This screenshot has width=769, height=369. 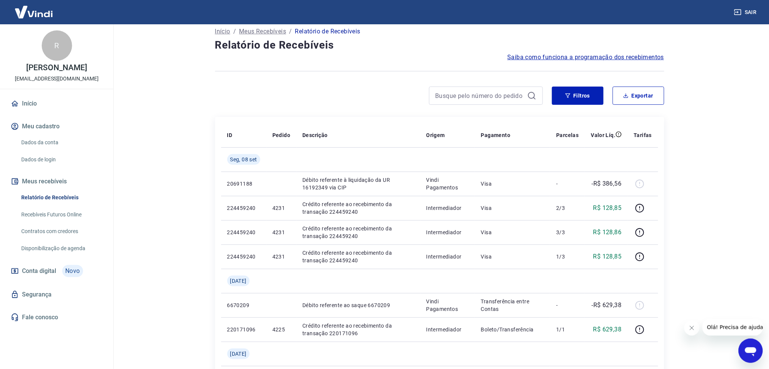 I want to click on a: Dados da conta, so click(x=61, y=142).